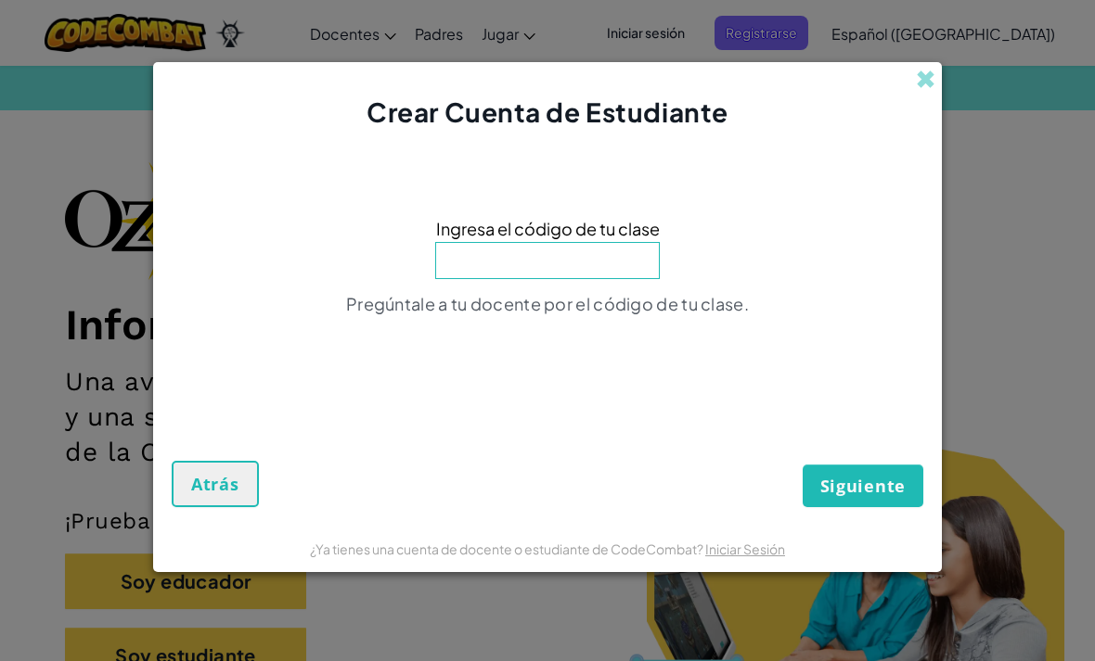 Image resolution: width=1095 pixels, height=661 pixels. What do you see at coordinates (863, 486) in the screenshot?
I see `span: Siguiente` at bounding box center [863, 486].